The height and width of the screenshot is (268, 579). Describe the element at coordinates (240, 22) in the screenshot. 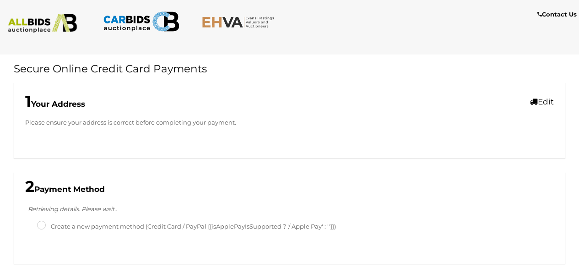

I see `img: EHVA.com.au` at that location.